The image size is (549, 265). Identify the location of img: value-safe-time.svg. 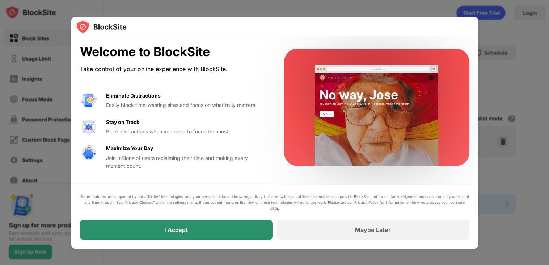
(89, 153).